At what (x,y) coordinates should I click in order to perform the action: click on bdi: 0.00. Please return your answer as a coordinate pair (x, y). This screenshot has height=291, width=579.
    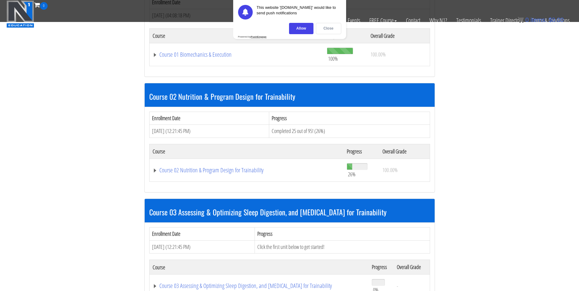
    Looking at the image, I should click on (556, 20).